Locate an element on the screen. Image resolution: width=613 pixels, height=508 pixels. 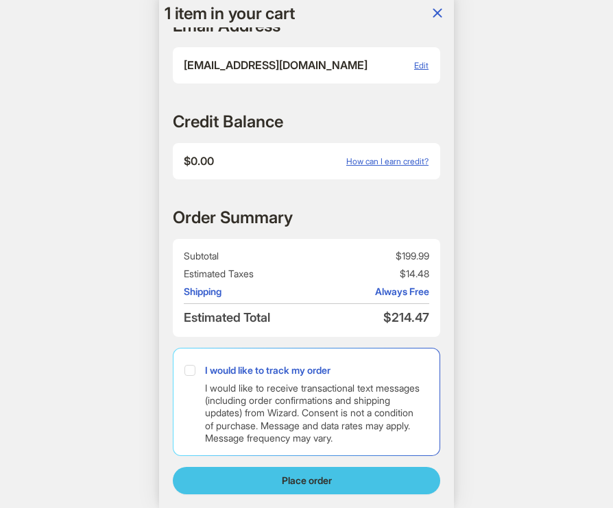
span: Subtotal is located at coordinates (243, 256).